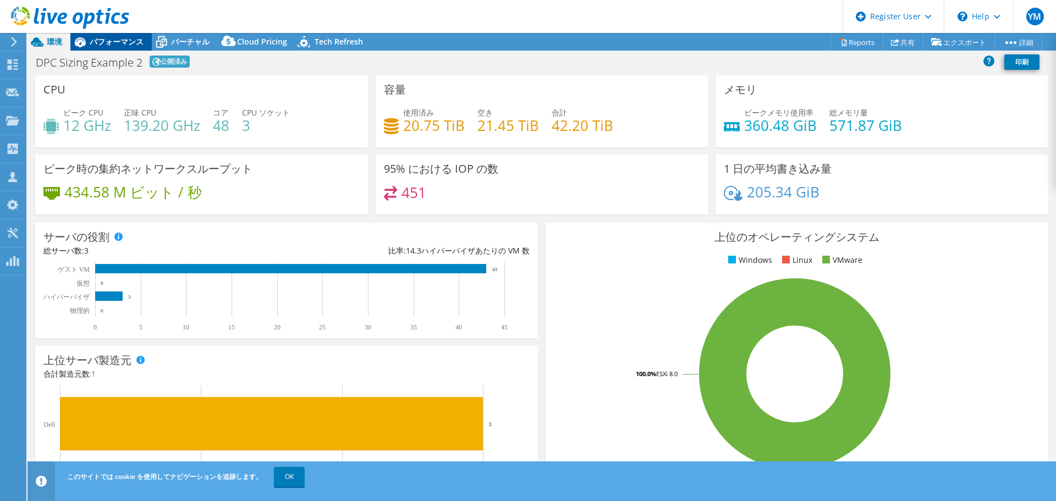 This screenshot has width=1056, height=501. I want to click on a: 共有, so click(903, 42).